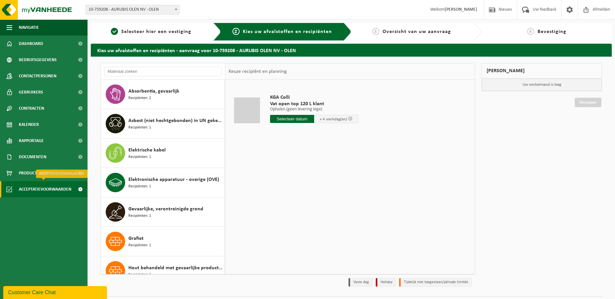  What do you see at coordinates (147, 150) in the screenshot?
I see `span: Elektrische kabel` at bounding box center [147, 150].